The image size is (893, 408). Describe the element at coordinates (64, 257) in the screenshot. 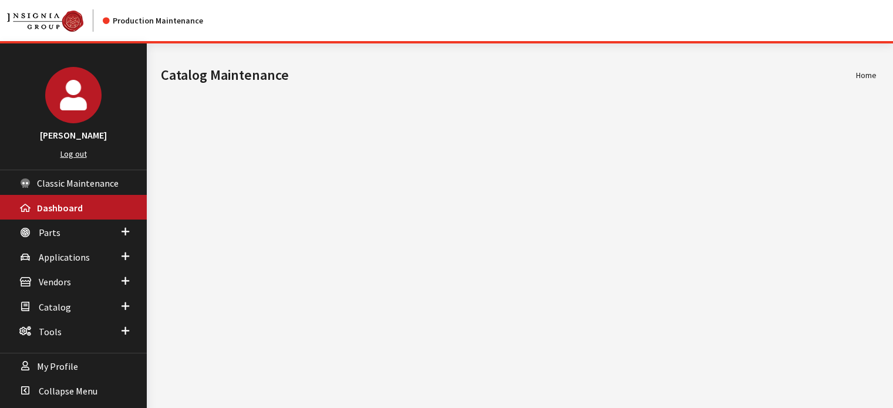

I see `span: Applications` at that location.